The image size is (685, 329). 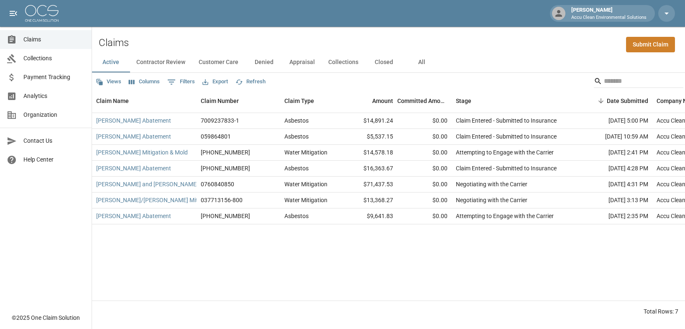 I want to click on button: Contractor Review, so click(x=161, y=62).